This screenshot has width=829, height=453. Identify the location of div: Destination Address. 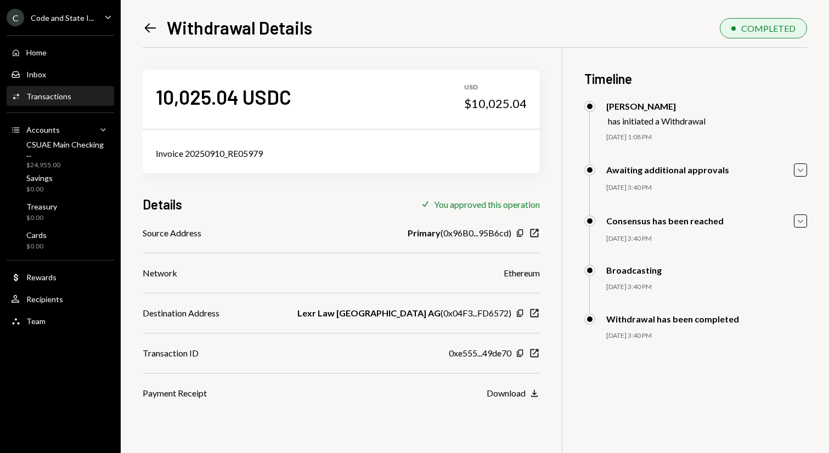
(181, 313).